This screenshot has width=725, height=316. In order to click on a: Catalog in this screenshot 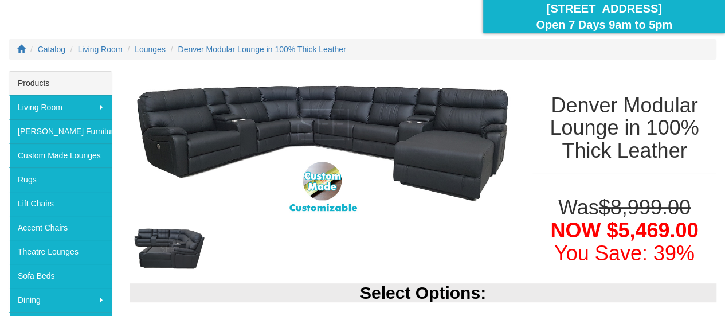, I will do `click(52, 49)`.